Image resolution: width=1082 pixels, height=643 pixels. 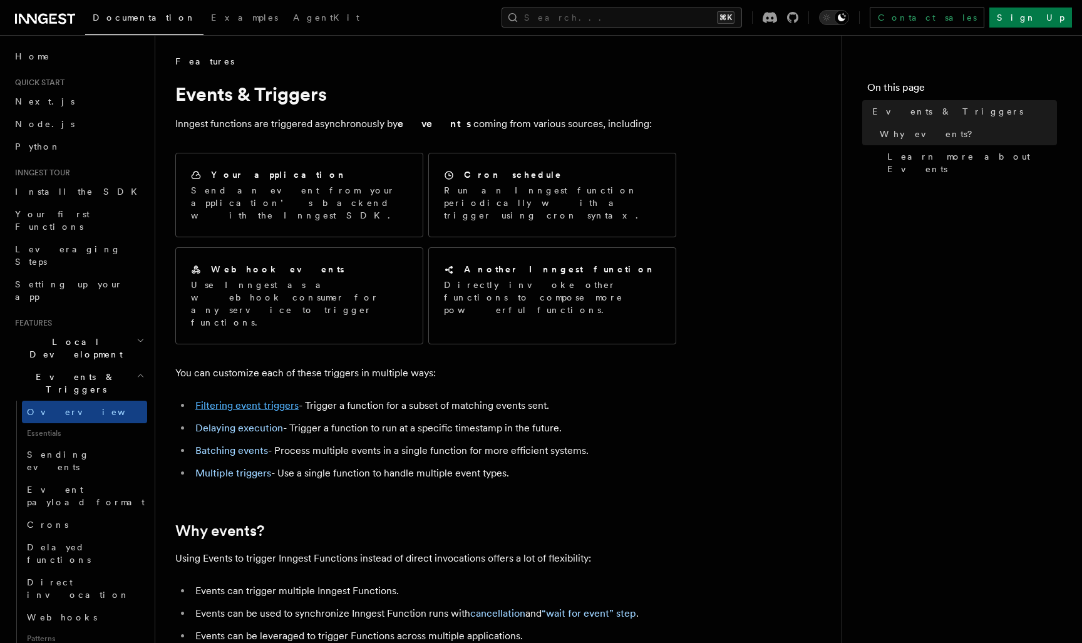 What do you see at coordinates (85, 525) in the screenshot?
I see `a: Crons` at bounding box center [85, 525].